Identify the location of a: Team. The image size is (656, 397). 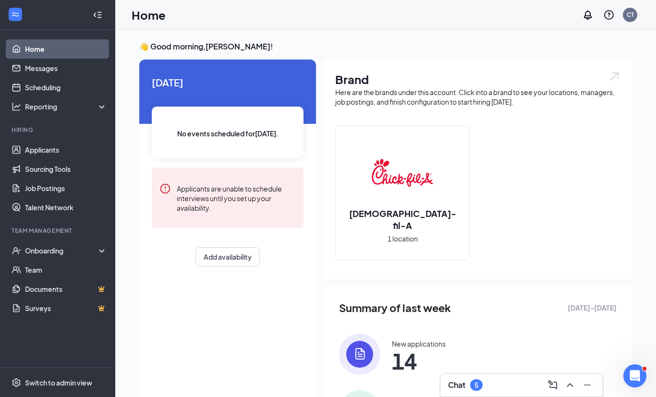
(66, 270).